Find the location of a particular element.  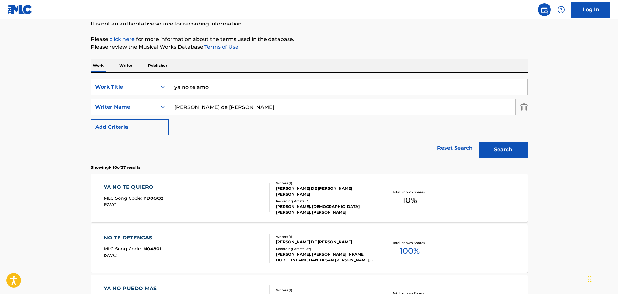

span: YD0GQ2 is located at coordinates (154, 198).